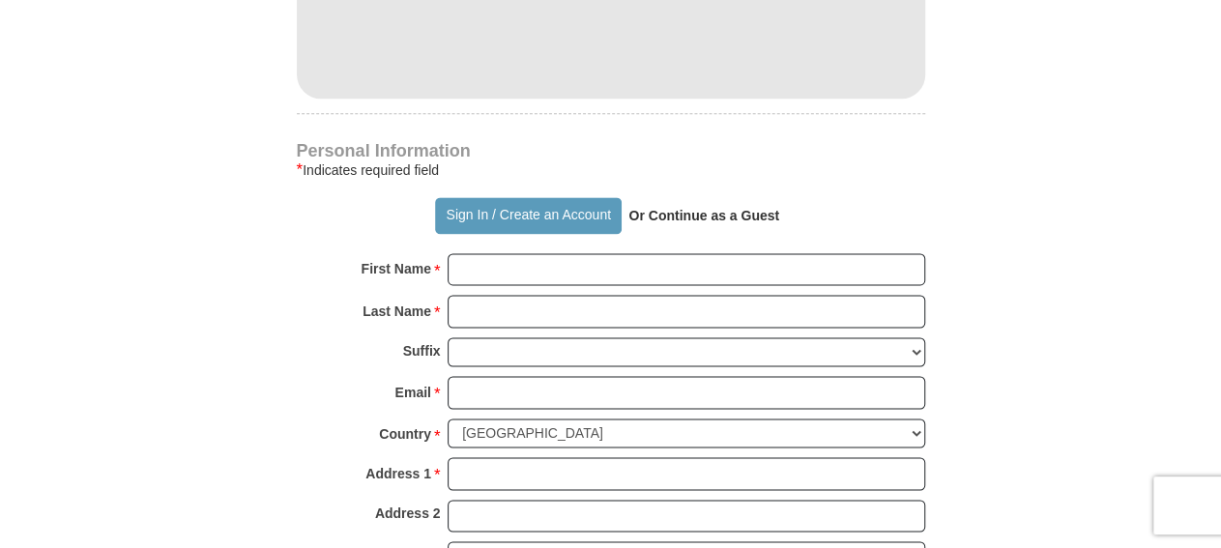 The height and width of the screenshot is (548, 1221). What do you see at coordinates (528, 216) in the screenshot?
I see `button: Sign In / Create an Account` at bounding box center [528, 216].